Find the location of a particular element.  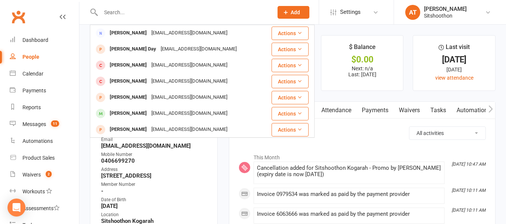

span: Add is located at coordinates (295, 12).